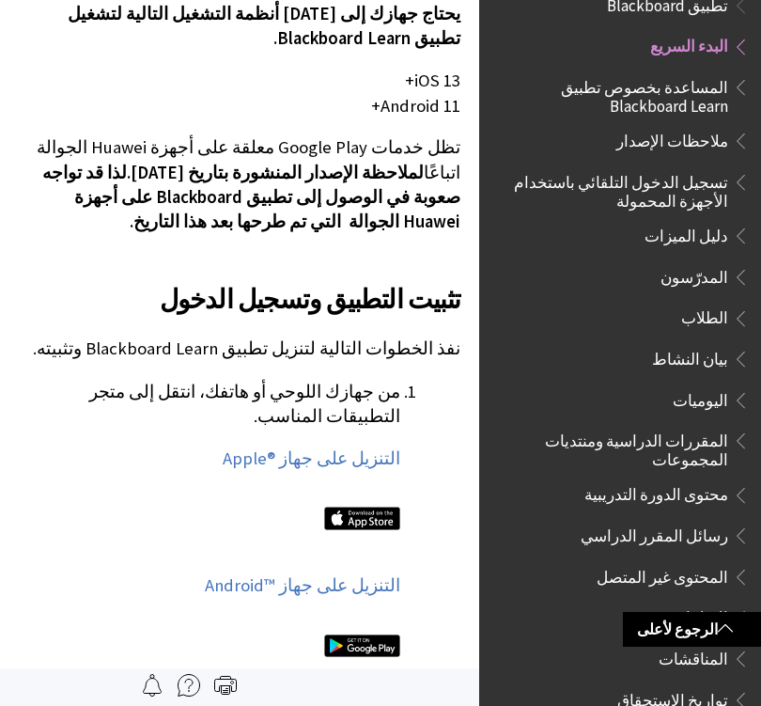  I want to click on span: المدرّسون, so click(695, 273).